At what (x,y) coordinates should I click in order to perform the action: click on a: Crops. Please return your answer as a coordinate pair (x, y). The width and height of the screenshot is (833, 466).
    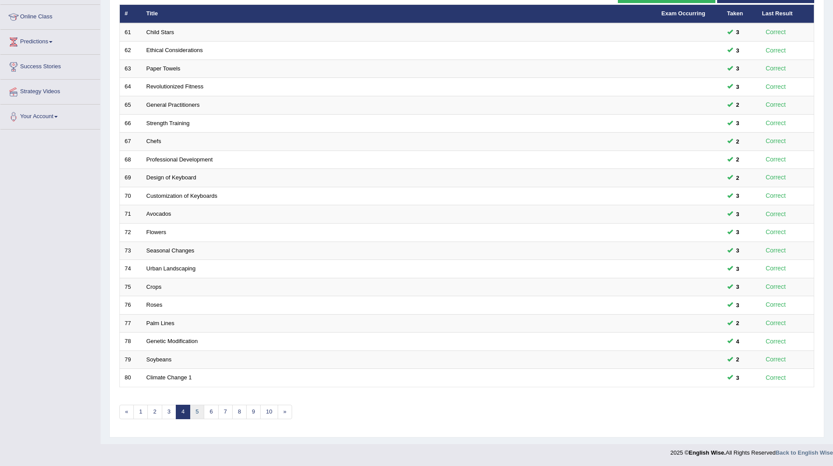
    Looking at the image, I should click on (154, 286).